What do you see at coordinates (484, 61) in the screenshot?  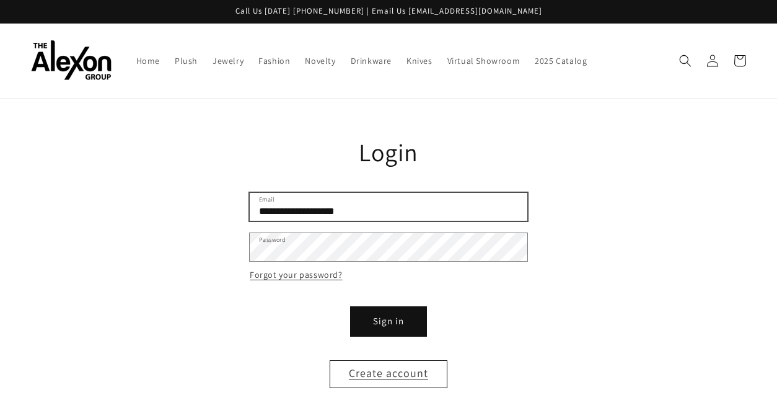 I see `a: Virtual Showroom` at bounding box center [484, 61].